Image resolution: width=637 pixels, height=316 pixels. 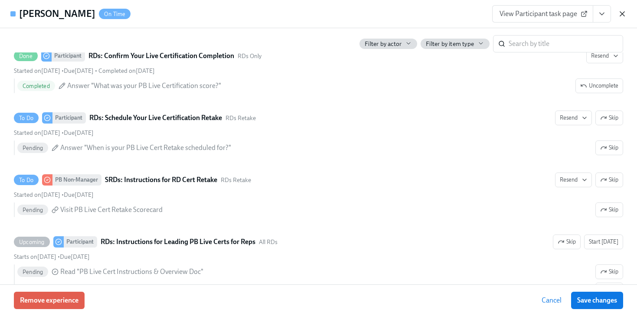 I want to click on span: Upcoming, so click(x=32, y=242).